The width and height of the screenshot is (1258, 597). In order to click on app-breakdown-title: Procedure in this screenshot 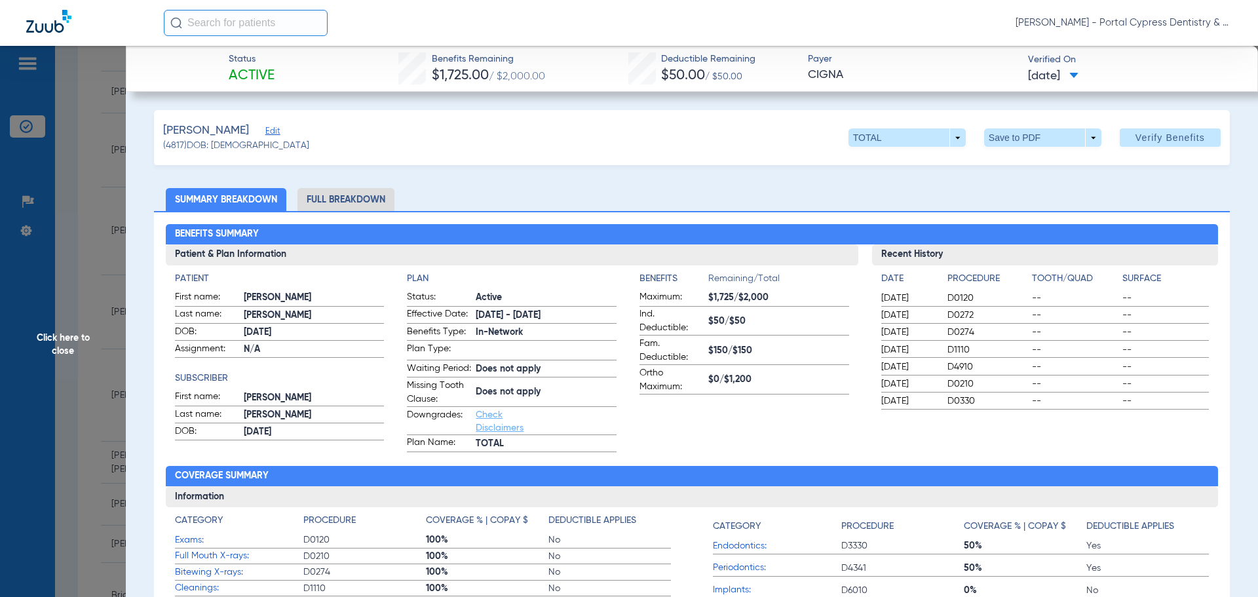, I will do `click(902, 526)`.